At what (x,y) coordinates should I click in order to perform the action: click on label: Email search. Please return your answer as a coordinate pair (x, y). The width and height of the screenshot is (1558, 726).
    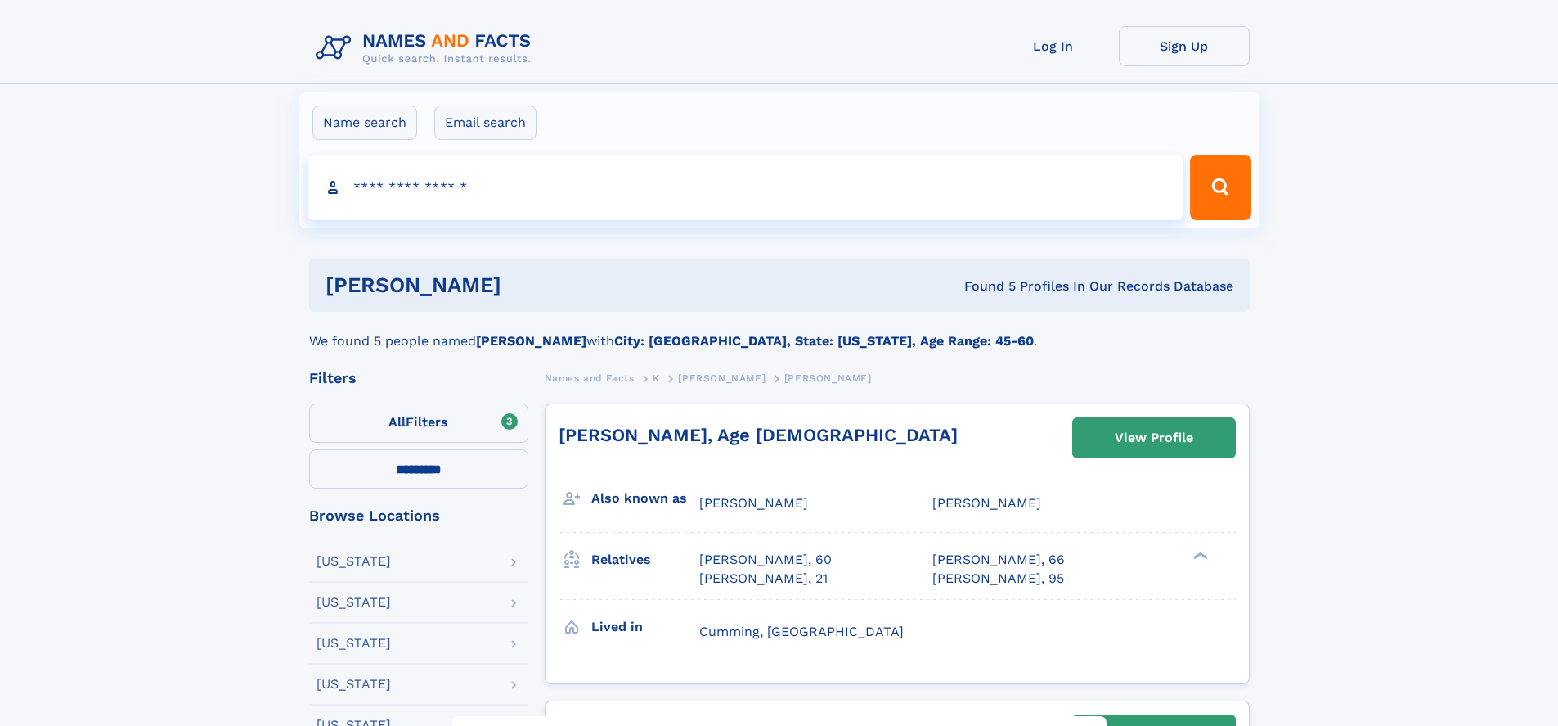
    Looking at the image, I should click on (485, 123).